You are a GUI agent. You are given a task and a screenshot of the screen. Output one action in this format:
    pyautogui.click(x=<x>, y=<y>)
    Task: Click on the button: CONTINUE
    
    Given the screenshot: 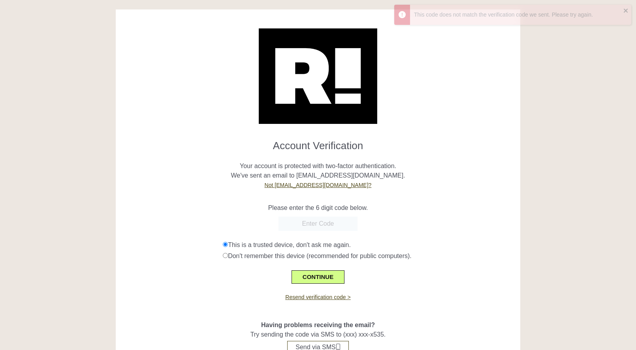 What is the action you would take?
    pyautogui.click(x=318, y=277)
    